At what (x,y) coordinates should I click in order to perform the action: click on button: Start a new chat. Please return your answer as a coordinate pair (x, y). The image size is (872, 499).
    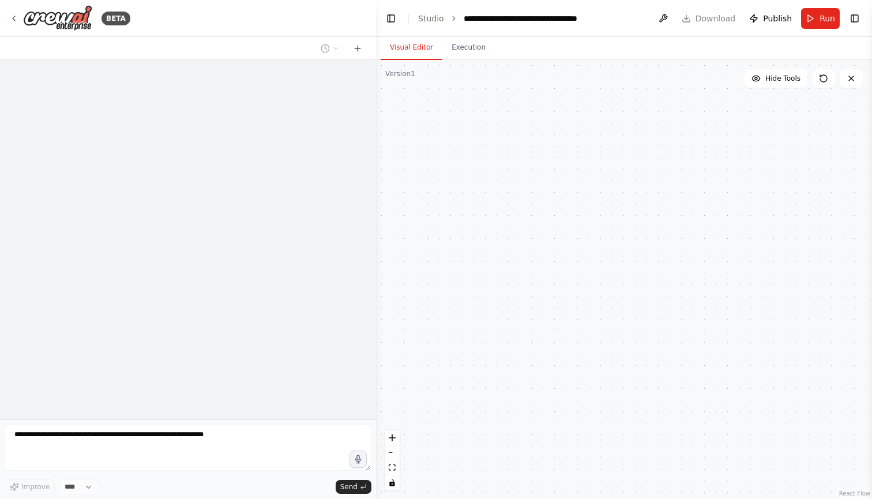
    Looking at the image, I should click on (358, 48).